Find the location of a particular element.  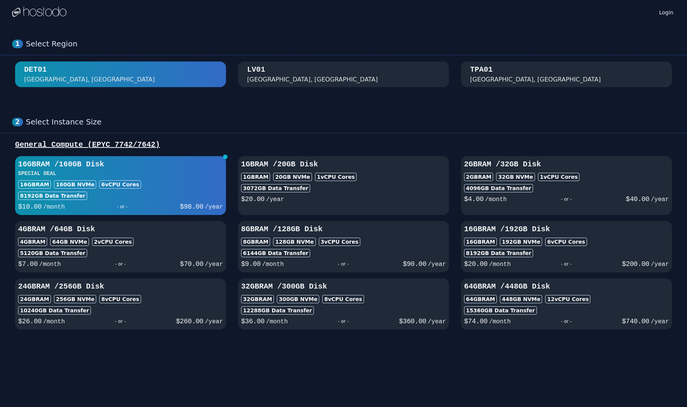

span: $ 260.00 is located at coordinates (190, 322).